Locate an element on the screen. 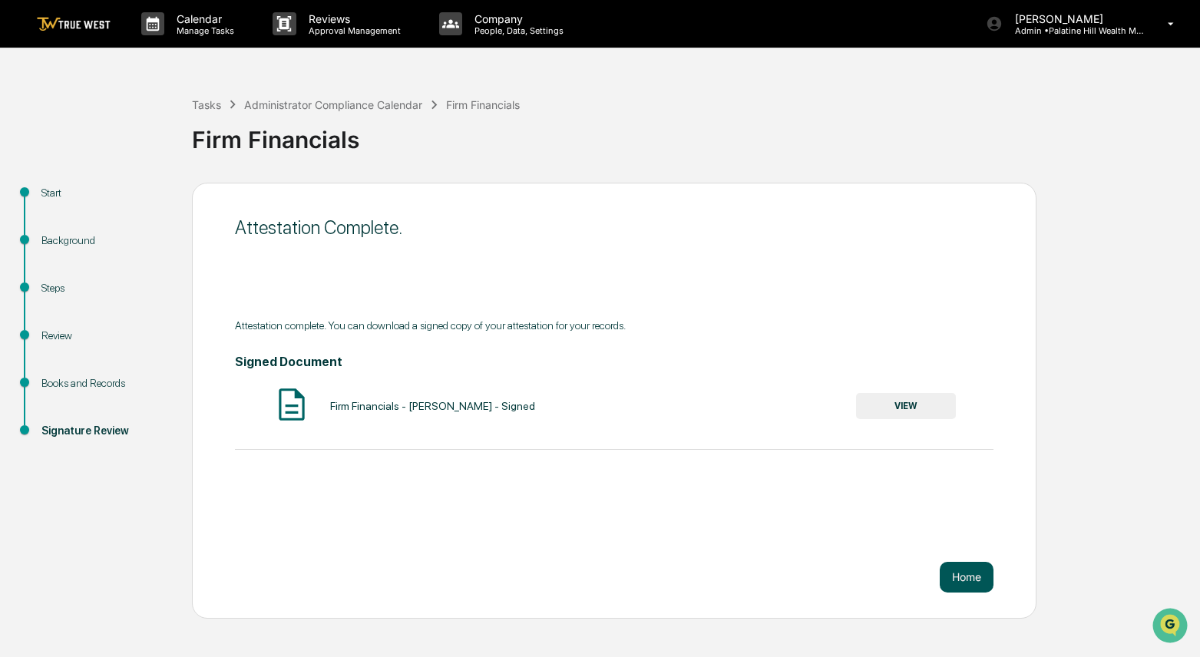  img: logo is located at coordinates (74, 24).